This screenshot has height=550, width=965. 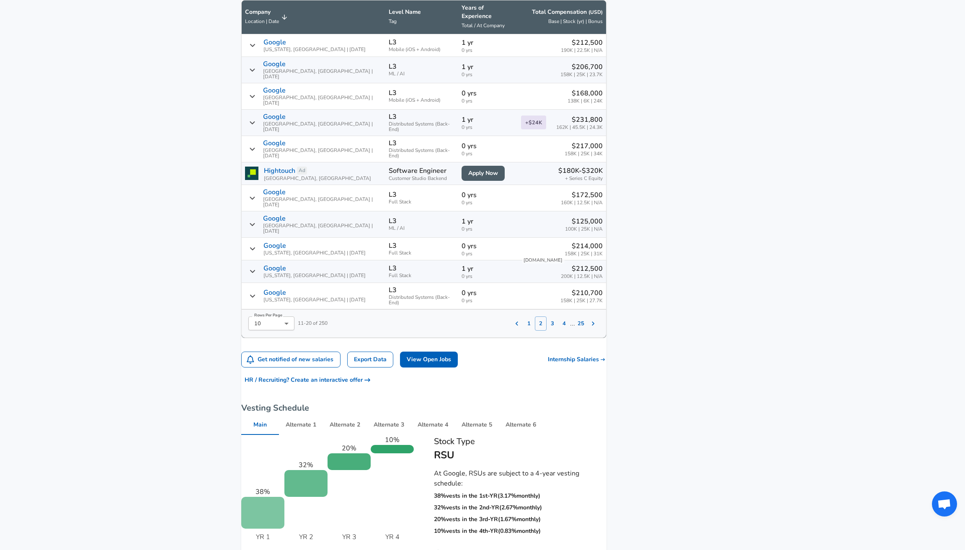 I want to click on p: 32 %, so click(x=306, y=465).